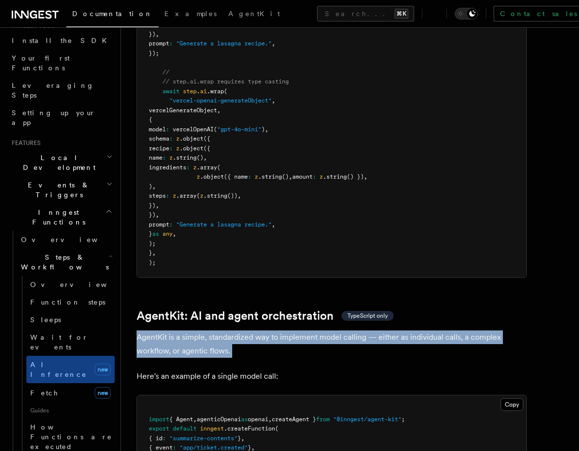 The width and height of the screenshot is (579, 451). Describe the element at coordinates (323, 419) in the screenshot. I see `span: from` at that location.